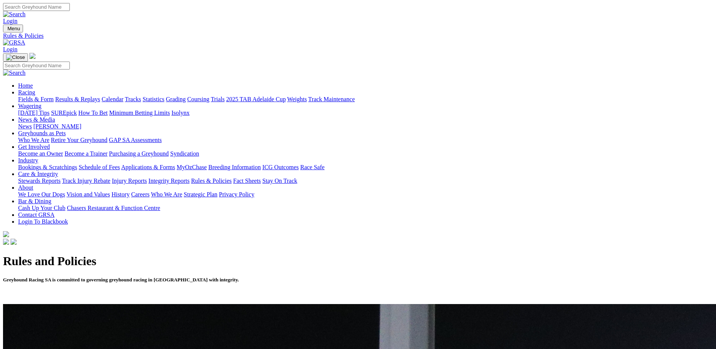 This screenshot has width=716, height=349. I want to click on span: Menu, so click(14, 28).